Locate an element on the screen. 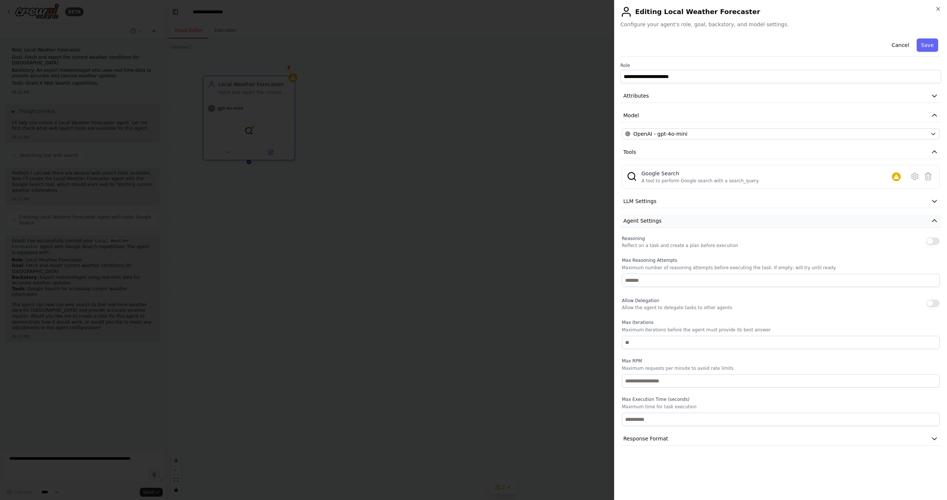 This screenshot has width=947, height=500. span: Response Format is located at coordinates (646, 439).